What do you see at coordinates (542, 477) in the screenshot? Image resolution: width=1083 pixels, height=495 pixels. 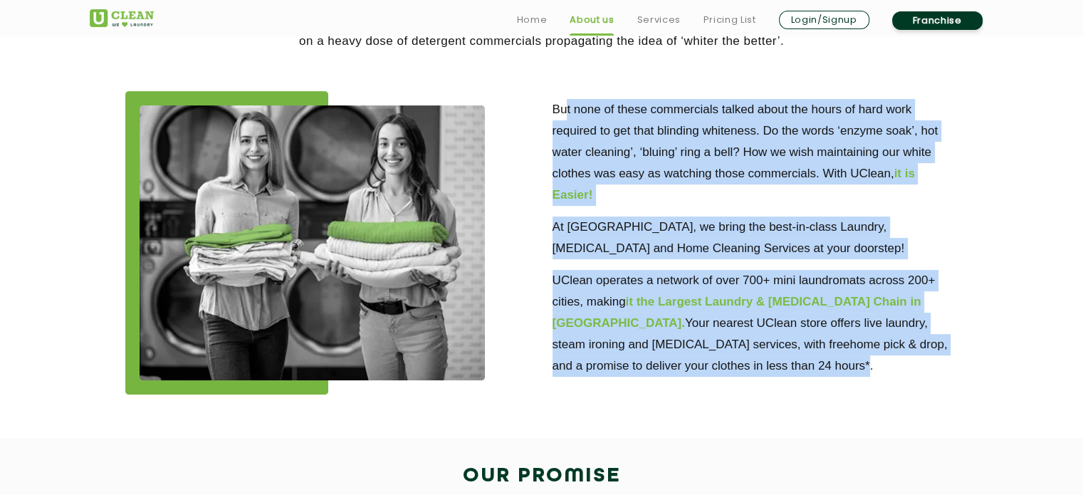 I see `h2: Our Promise` at bounding box center [542, 477].